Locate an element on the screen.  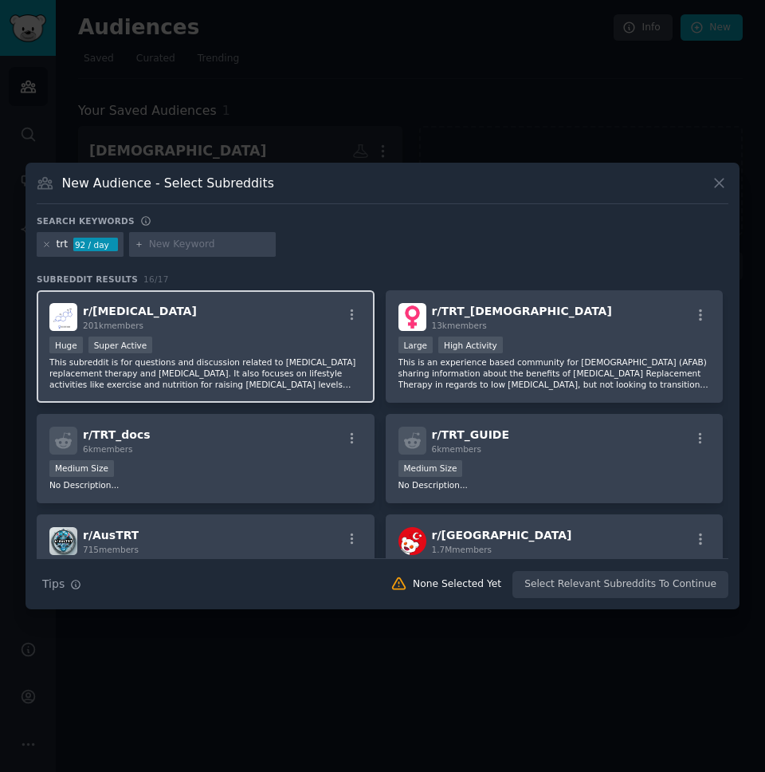
span: r/ TRT_GUIDE is located at coordinates (471, 434).